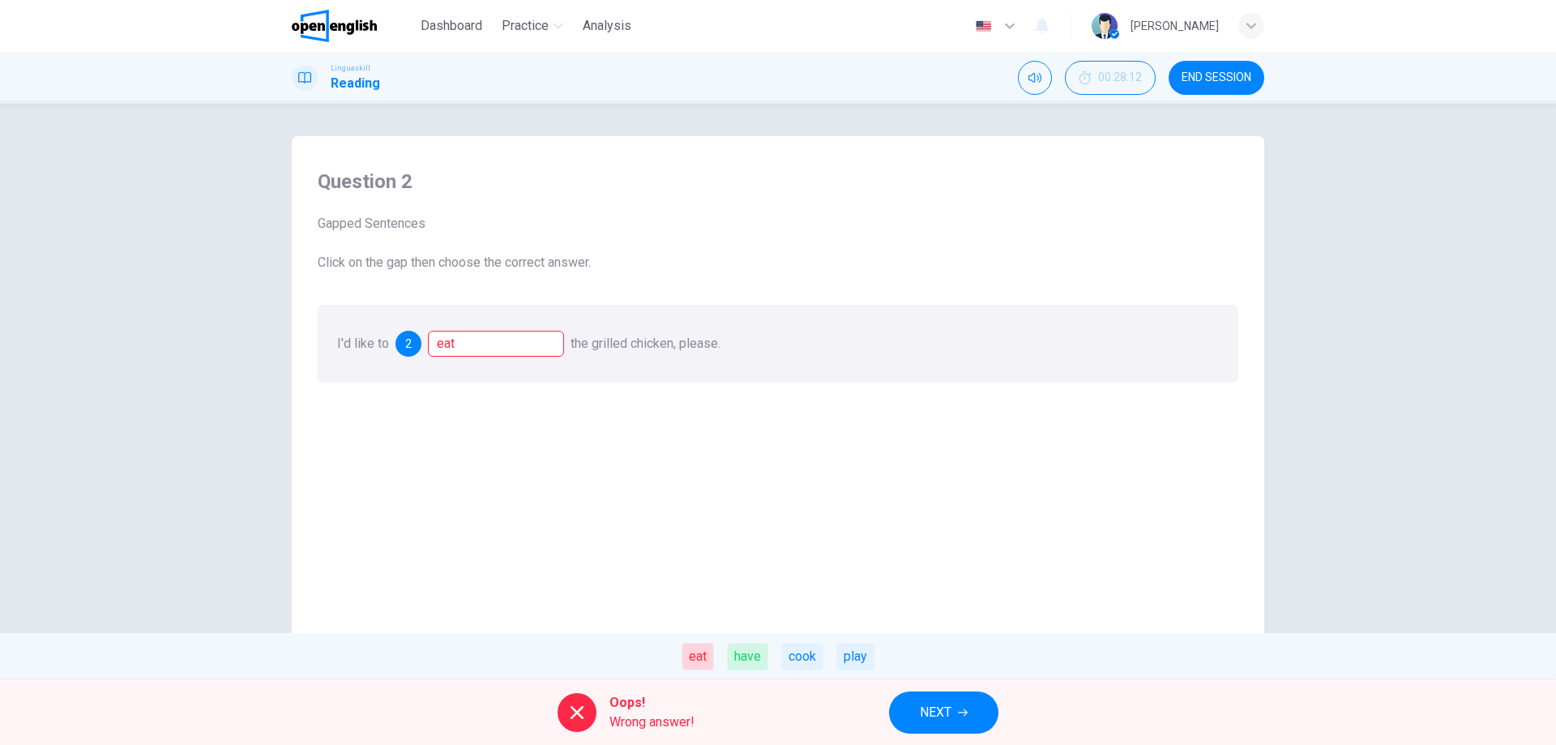 This screenshot has width=1556, height=745. I want to click on span: Practice, so click(525, 26).